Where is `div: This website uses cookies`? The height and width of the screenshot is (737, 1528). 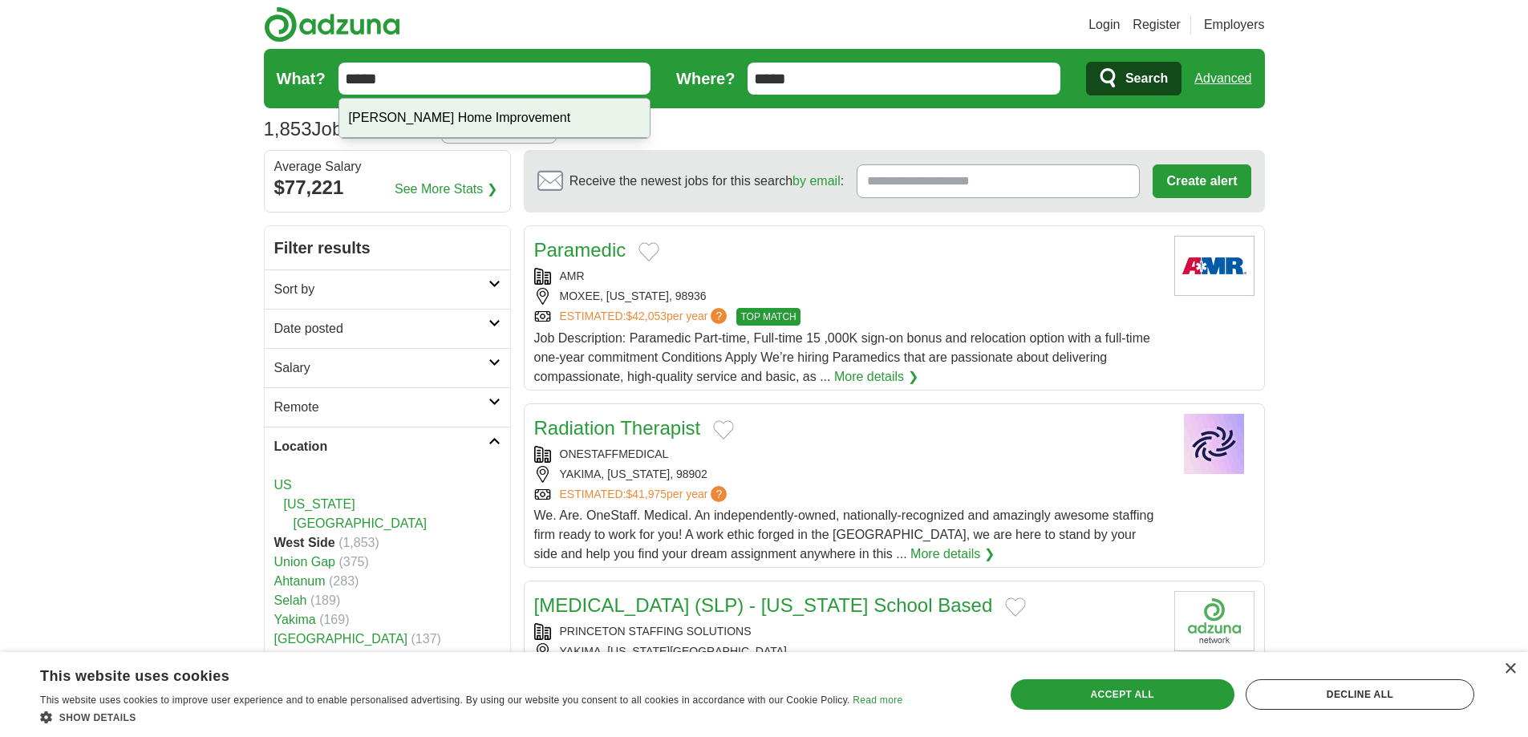 div: This website uses cookies is located at coordinates (451, 674).